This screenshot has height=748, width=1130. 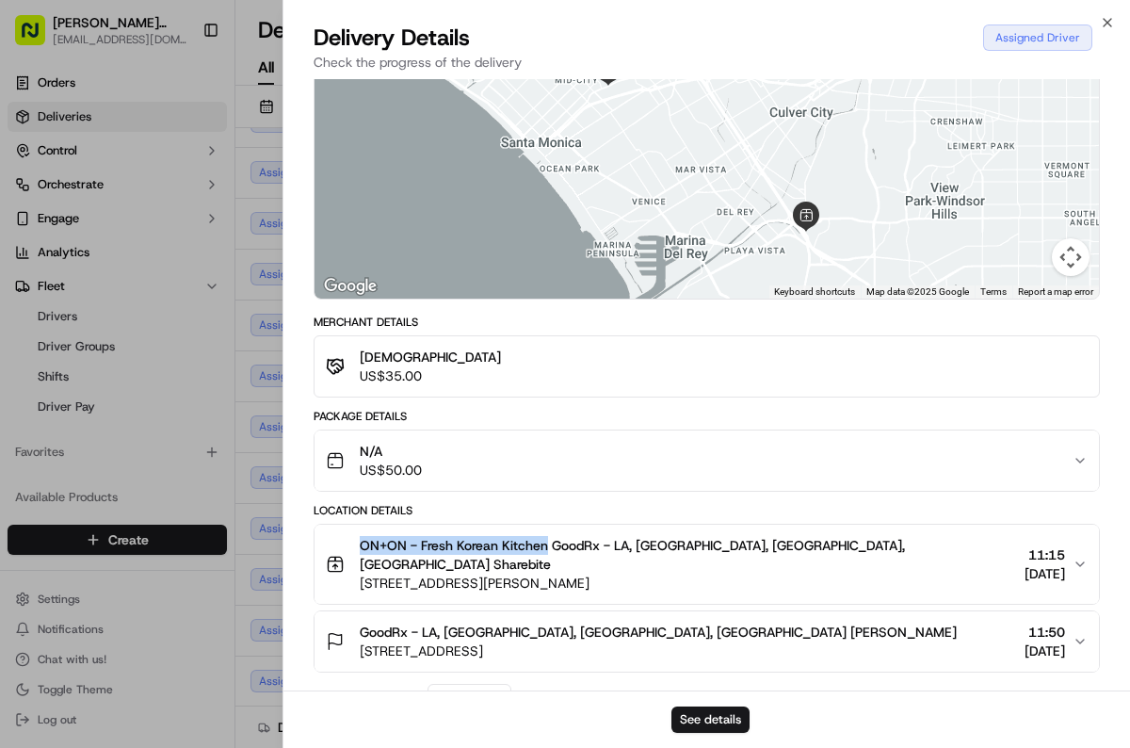 What do you see at coordinates (181, 90) in the screenshot?
I see `p: Welcome 👋` at bounding box center [181, 90].